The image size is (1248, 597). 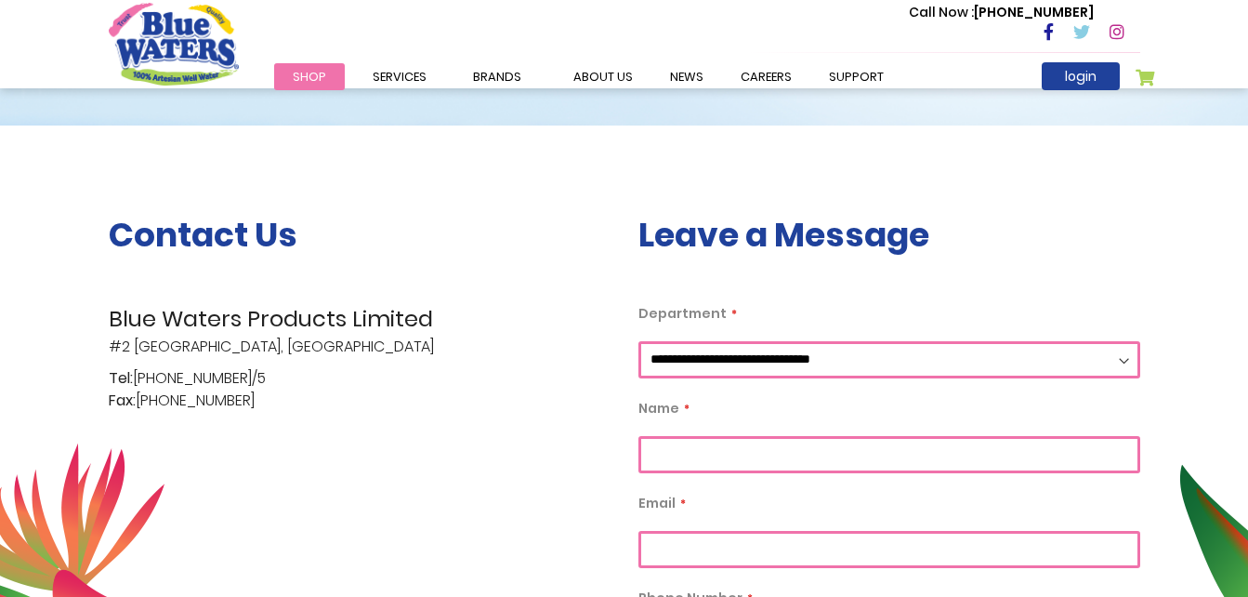 I want to click on a: store logo, so click(x=174, y=44).